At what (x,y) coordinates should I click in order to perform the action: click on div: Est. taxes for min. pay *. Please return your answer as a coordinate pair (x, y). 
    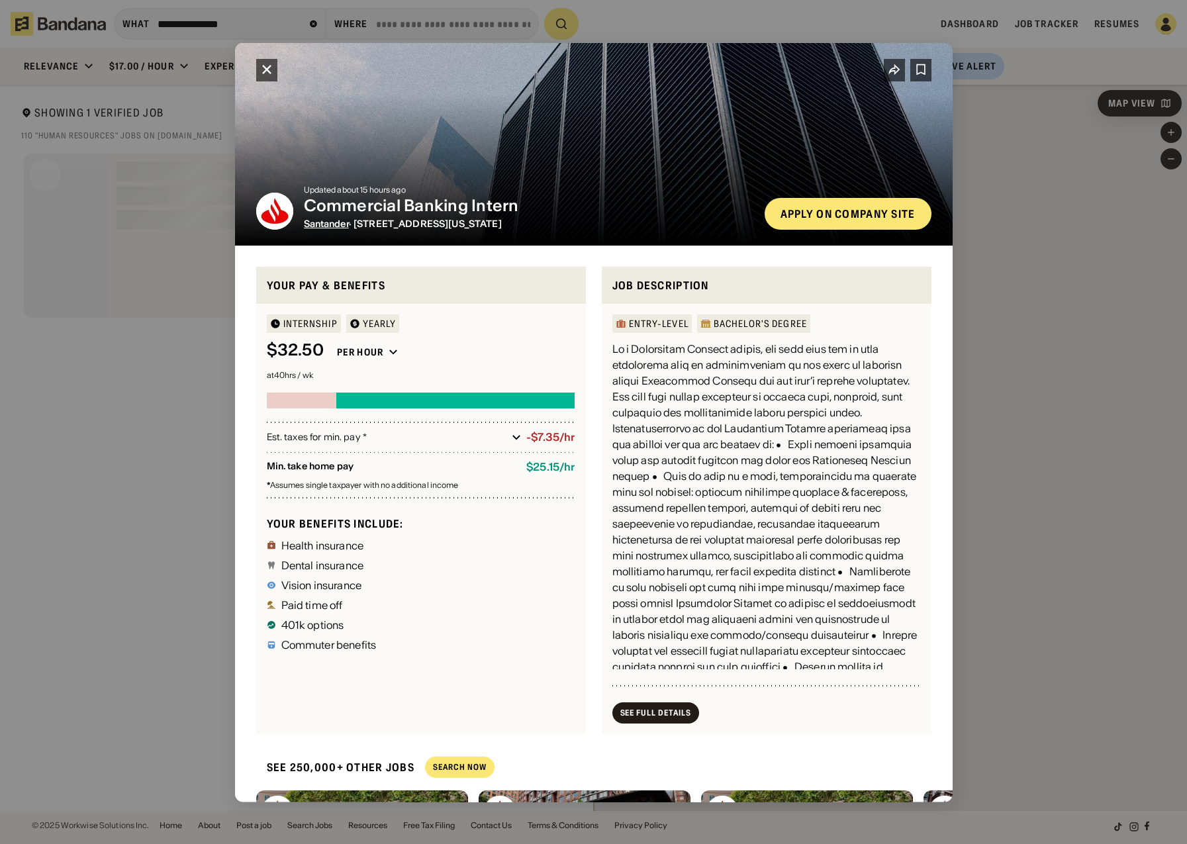
    Looking at the image, I should click on (387, 437).